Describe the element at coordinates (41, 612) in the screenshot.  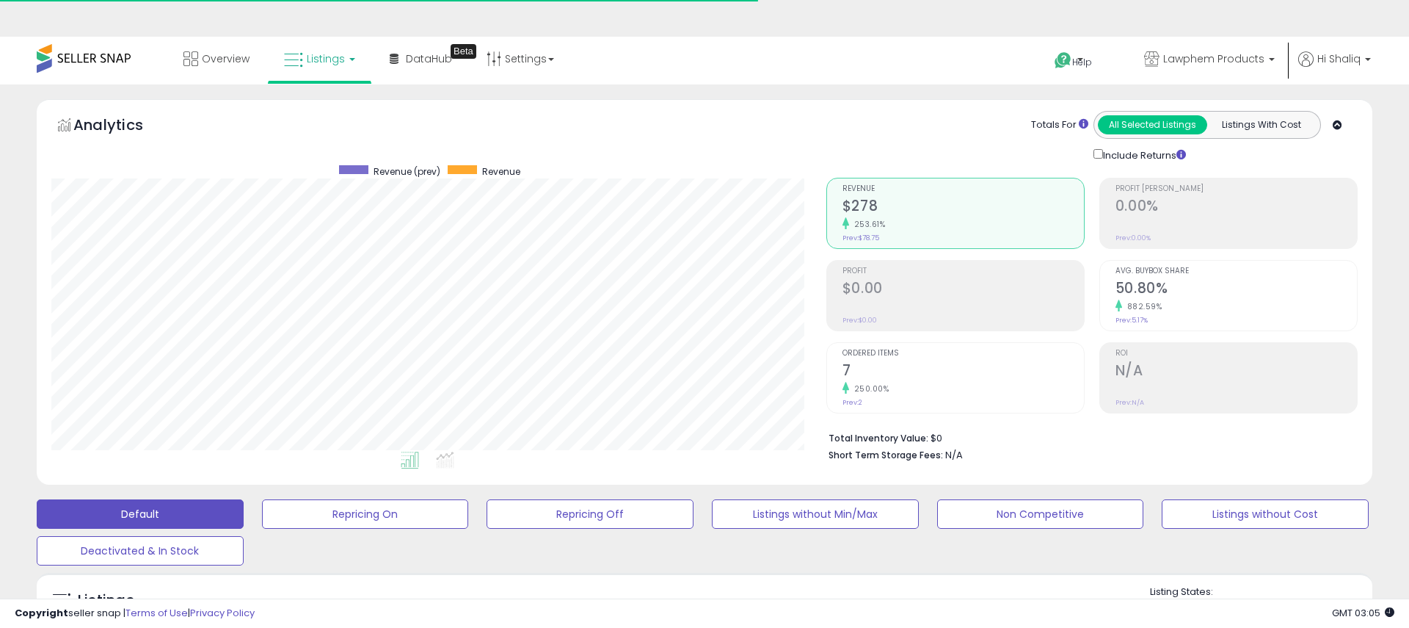
I see `strong: Copyright` at that location.